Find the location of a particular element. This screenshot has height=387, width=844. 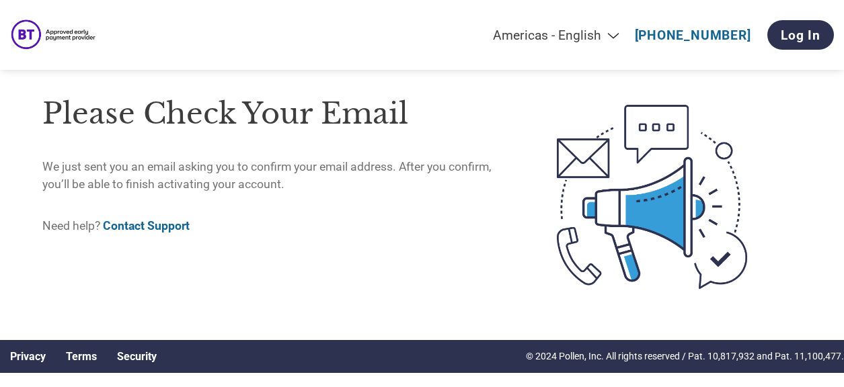

a: Privacy is located at coordinates (28, 356).